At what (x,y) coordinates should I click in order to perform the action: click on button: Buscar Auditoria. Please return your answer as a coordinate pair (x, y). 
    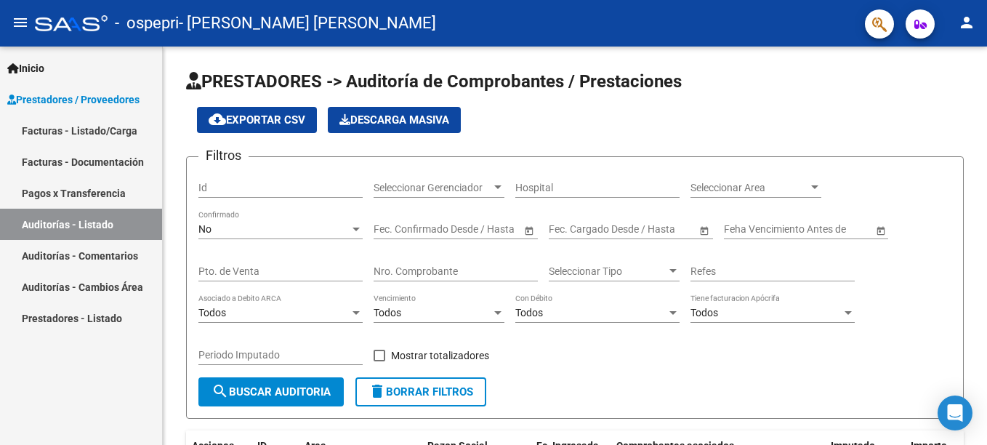
    Looking at the image, I should click on (271, 392).